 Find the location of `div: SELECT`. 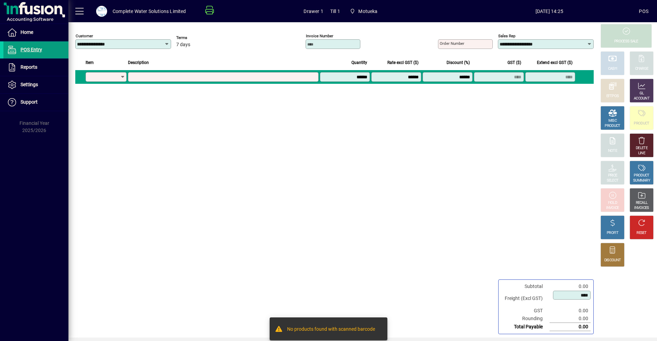

div: SELECT is located at coordinates (612, 181).